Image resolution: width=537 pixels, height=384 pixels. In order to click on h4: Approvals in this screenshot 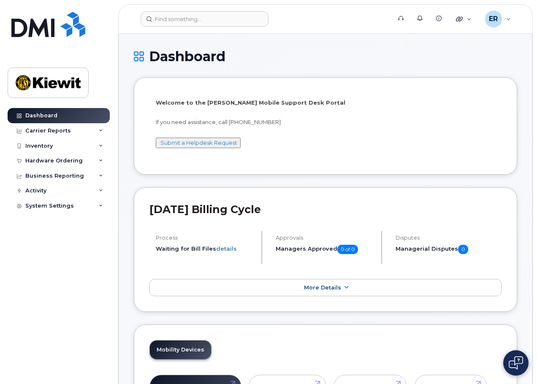, I will do `click(324, 238)`.